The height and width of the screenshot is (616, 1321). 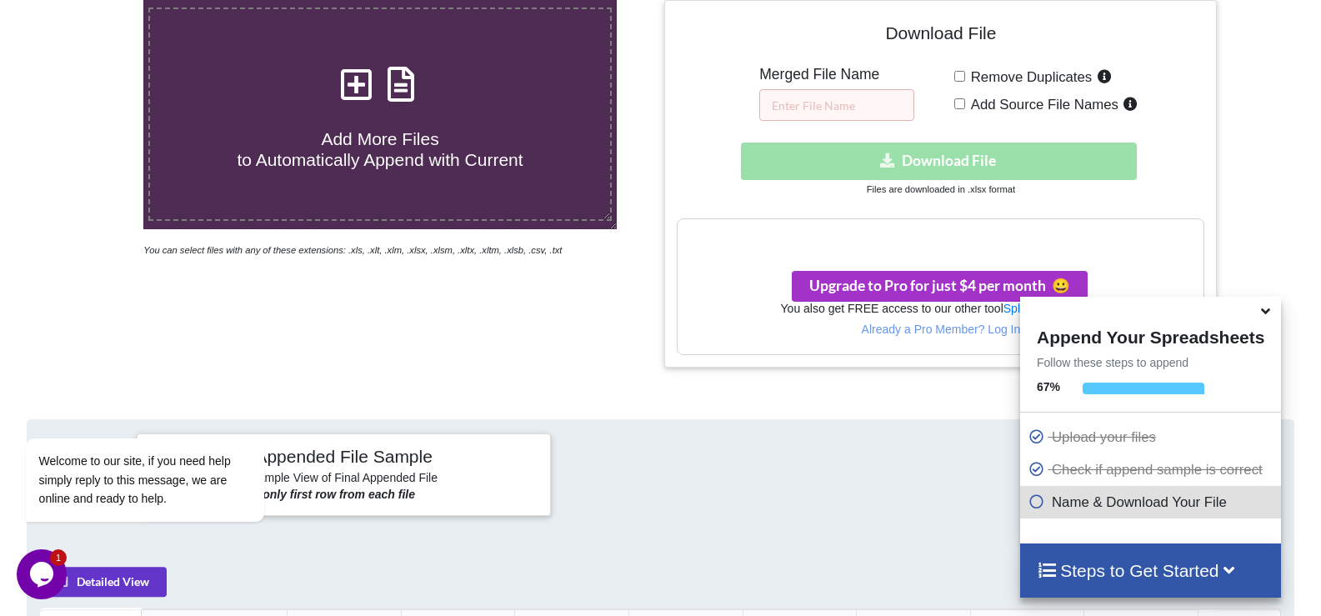 What do you see at coordinates (837, 105) in the screenshot?
I see `input: Enter File Name` at bounding box center [837, 105].